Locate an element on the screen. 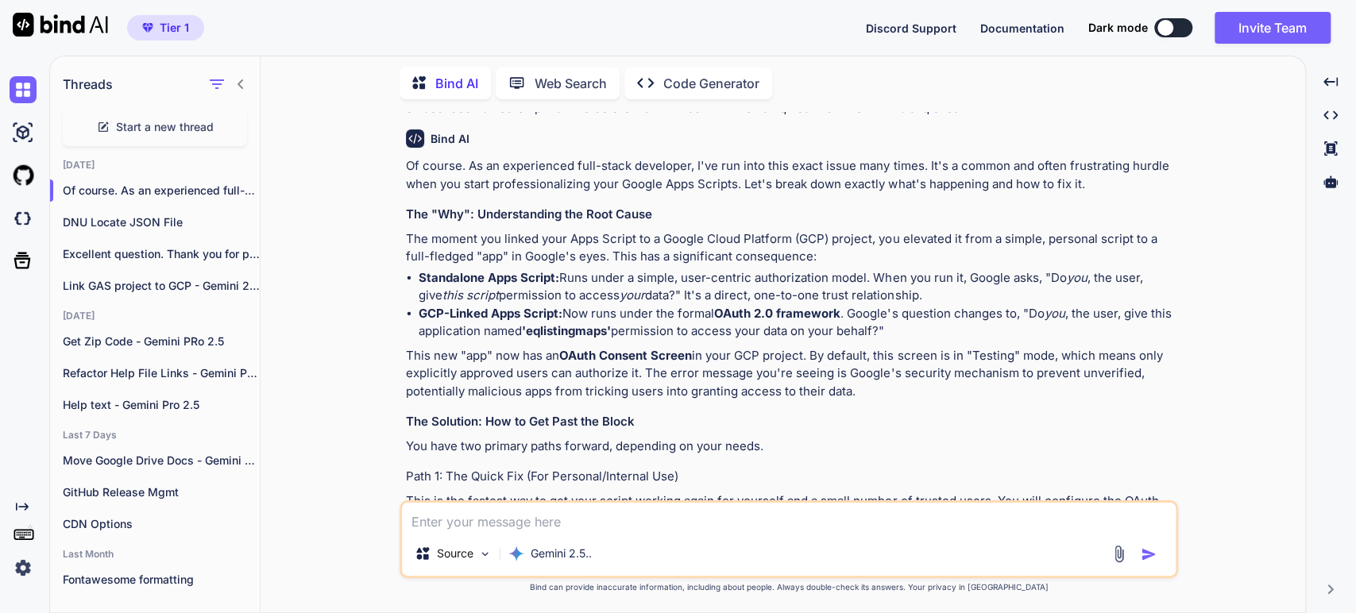 This screenshot has width=1356, height=613. button: Documentation is located at coordinates (1022, 28).